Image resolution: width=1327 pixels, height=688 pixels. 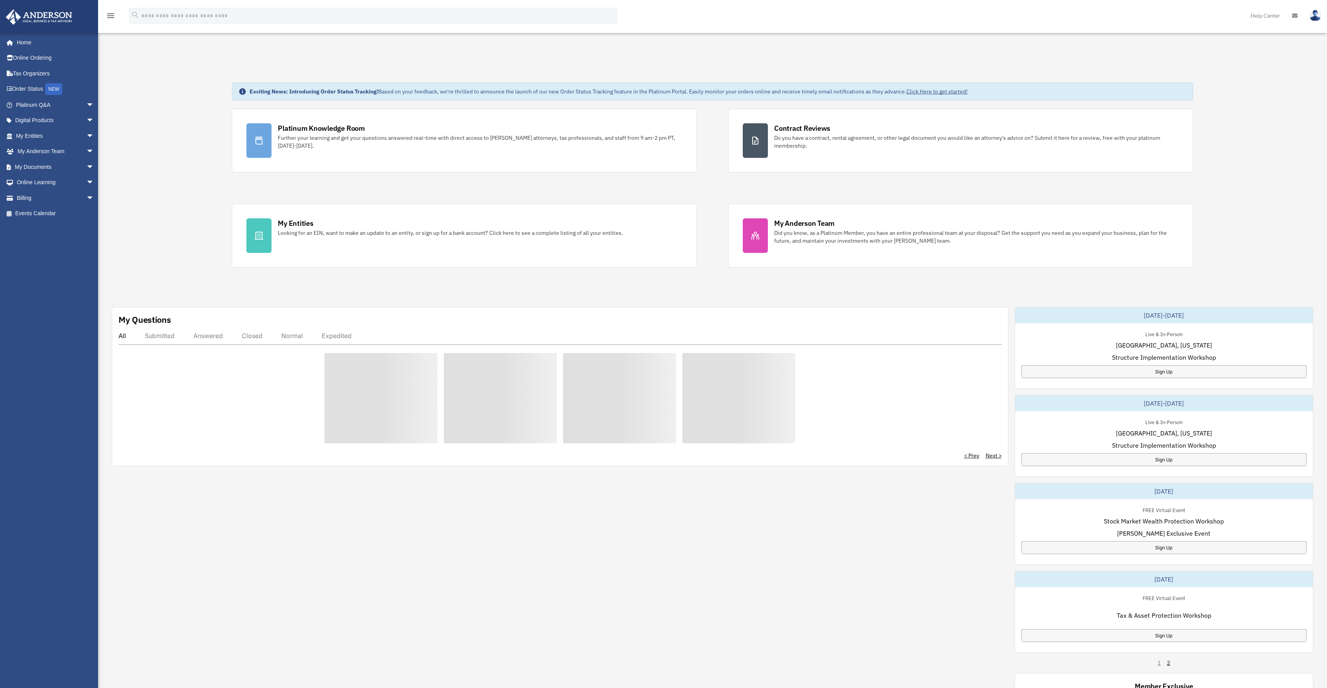 What do you see at coordinates (464, 141) in the screenshot?
I see `a: Platinum Knowledge Room Further your learning and get your questions answered real-time with dire...` at bounding box center [464, 141].